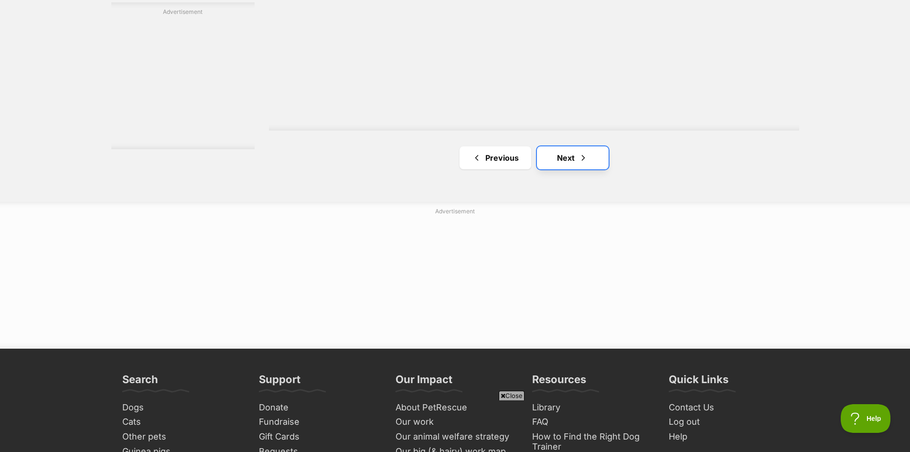  I want to click on span: Close, so click(512, 395).